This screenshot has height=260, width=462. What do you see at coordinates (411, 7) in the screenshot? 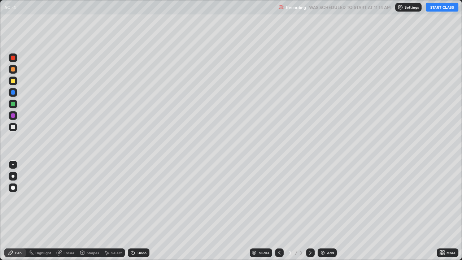
I see `p: Settings` at bounding box center [411, 7].